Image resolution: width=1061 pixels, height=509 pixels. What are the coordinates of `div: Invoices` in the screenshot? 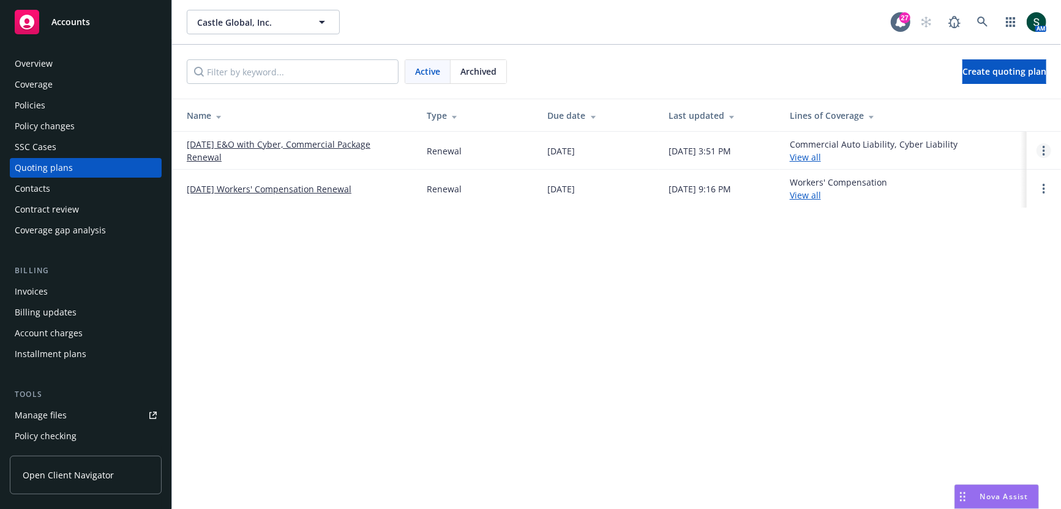 It's located at (31, 291).